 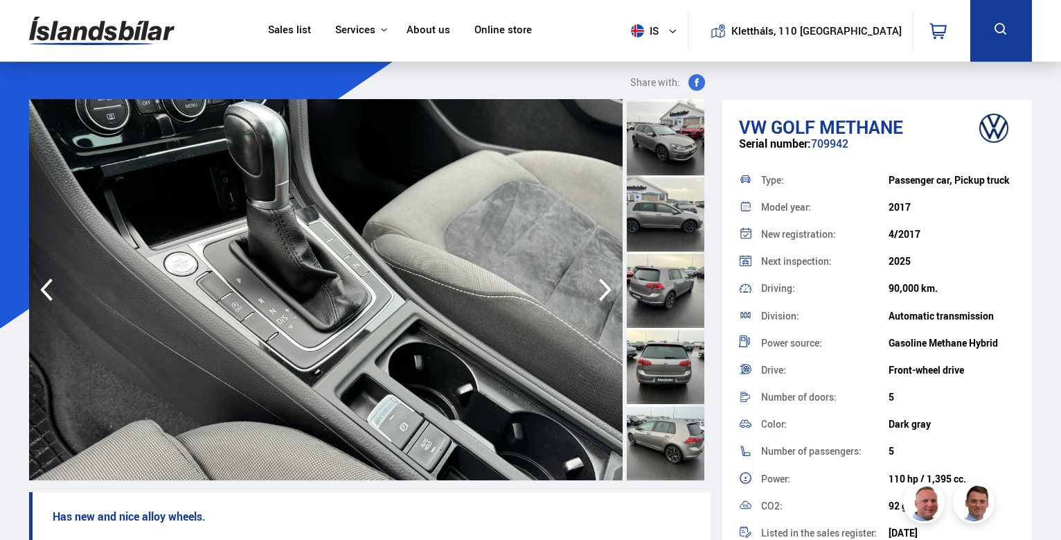 What do you see at coordinates (792, 342) in the screenshot?
I see `font: Power source:` at bounding box center [792, 342].